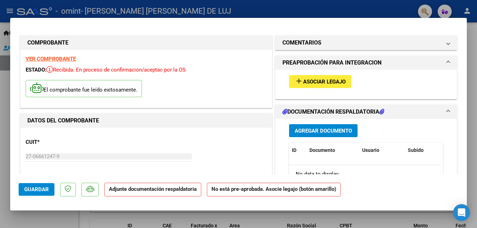 The width and height of the screenshot is (477, 228). Describe the element at coordinates (273, 189) in the screenshot. I see `strong: No está pre-aprobada. Asocie legajo (botón amarillo)` at that location.